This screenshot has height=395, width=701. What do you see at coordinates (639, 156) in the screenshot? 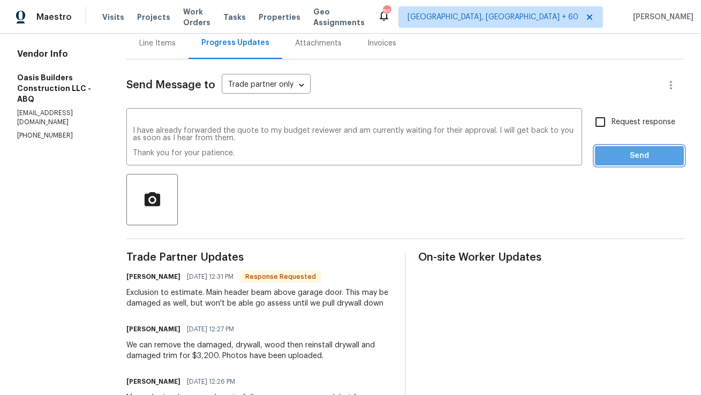
I see `span: Send` at bounding box center [639, 156].